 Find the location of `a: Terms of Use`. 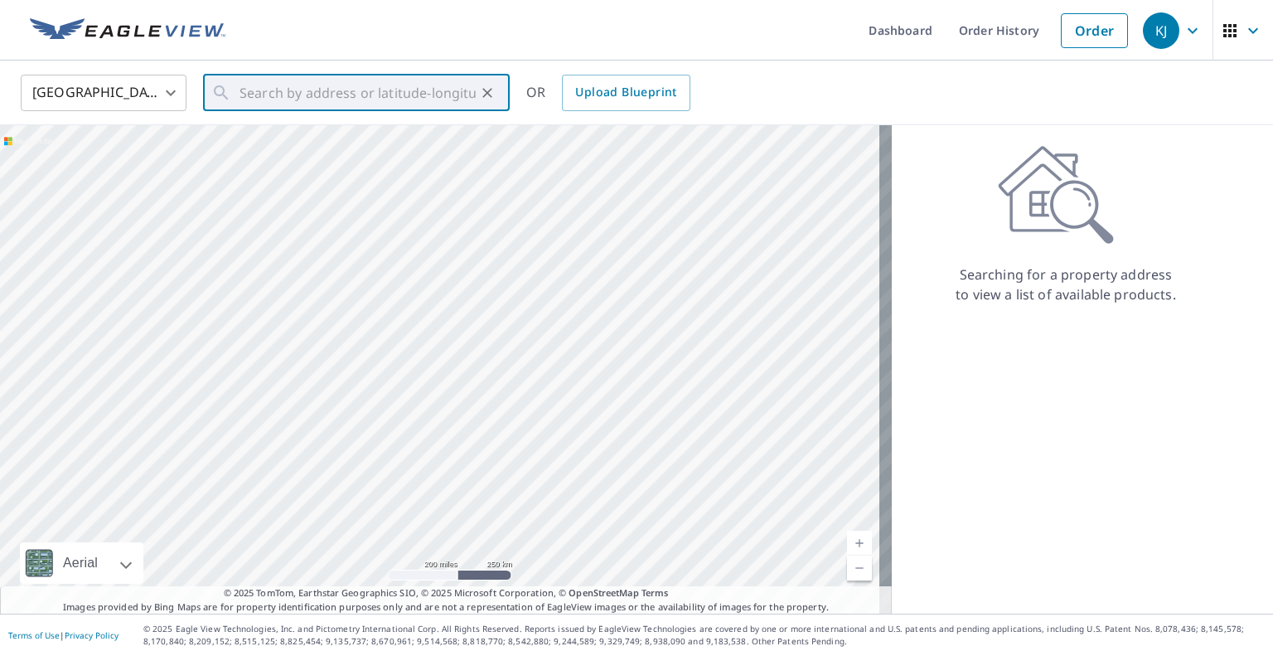

a: Terms of Use is located at coordinates (34, 635).